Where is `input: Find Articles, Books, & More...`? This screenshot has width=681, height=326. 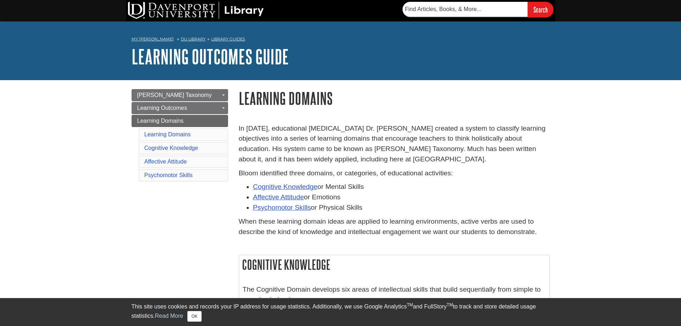
input: Find Articles, Books, & More... is located at coordinates (465, 9).